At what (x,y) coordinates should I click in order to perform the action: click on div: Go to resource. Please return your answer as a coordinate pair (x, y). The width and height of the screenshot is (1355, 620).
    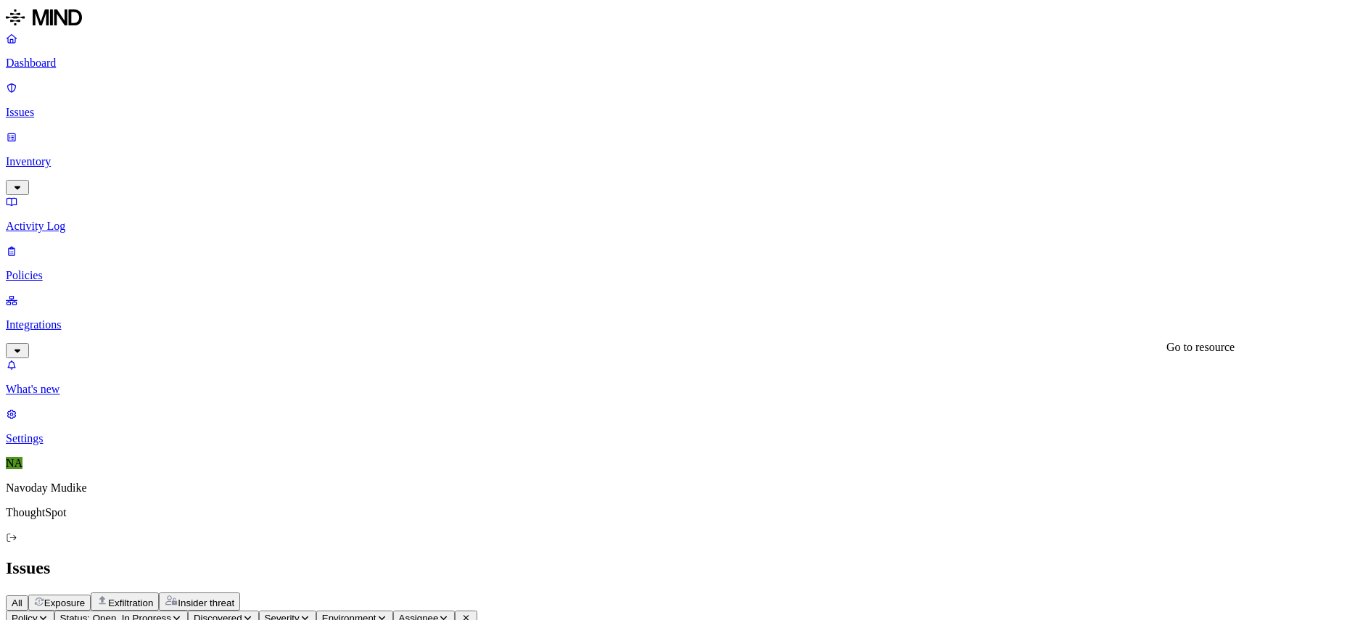
    Looking at the image, I should click on (1200, 347).